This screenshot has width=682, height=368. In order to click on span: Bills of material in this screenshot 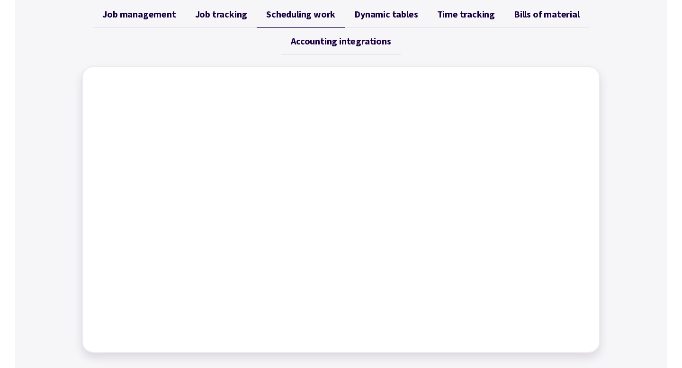, I will do `click(546, 14)`.